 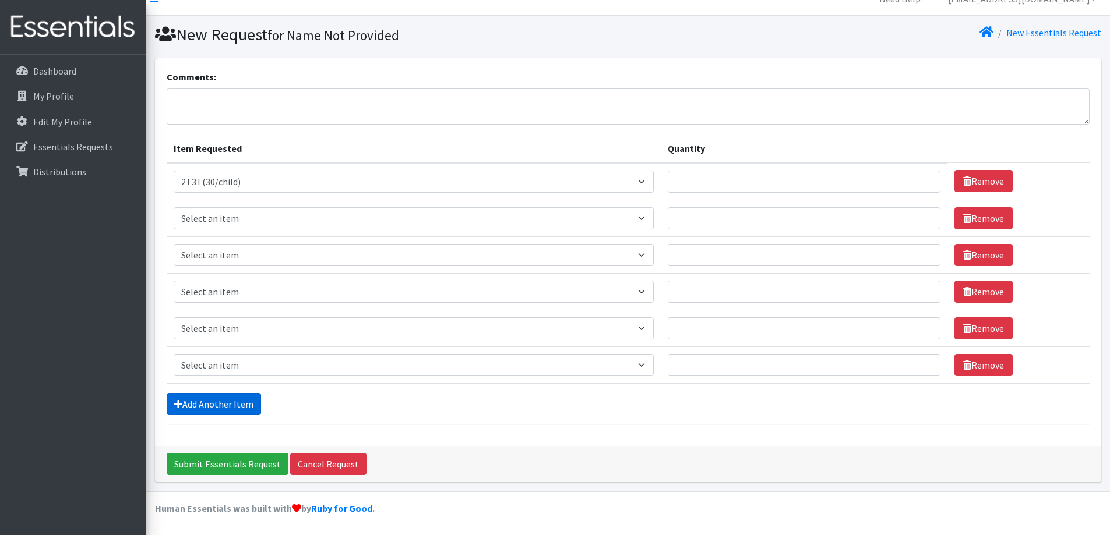 What do you see at coordinates (414, 149) in the screenshot?
I see `th: Item Requested` at bounding box center [414, 149].